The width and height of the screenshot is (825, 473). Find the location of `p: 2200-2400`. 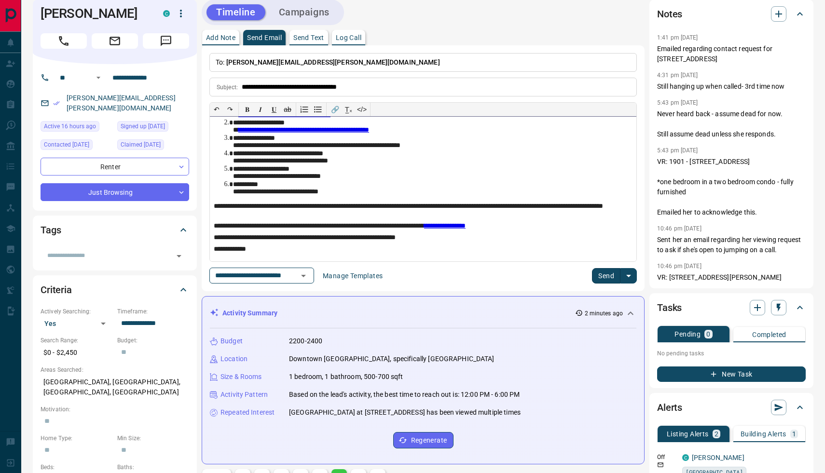

p: 2200-2400 is located at coordinates (306, 341).